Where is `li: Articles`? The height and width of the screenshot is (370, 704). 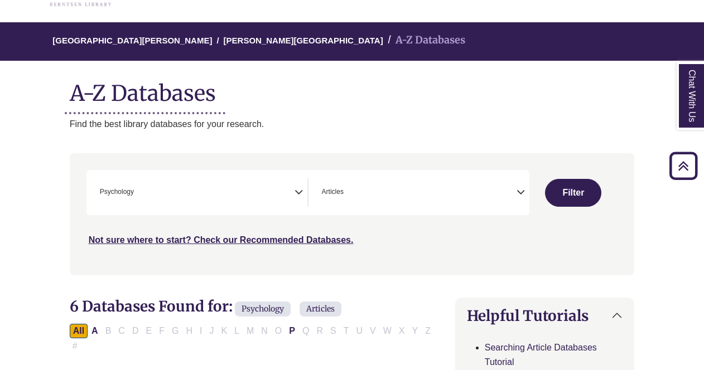
li: Articles is located at coordinates (330, 192).